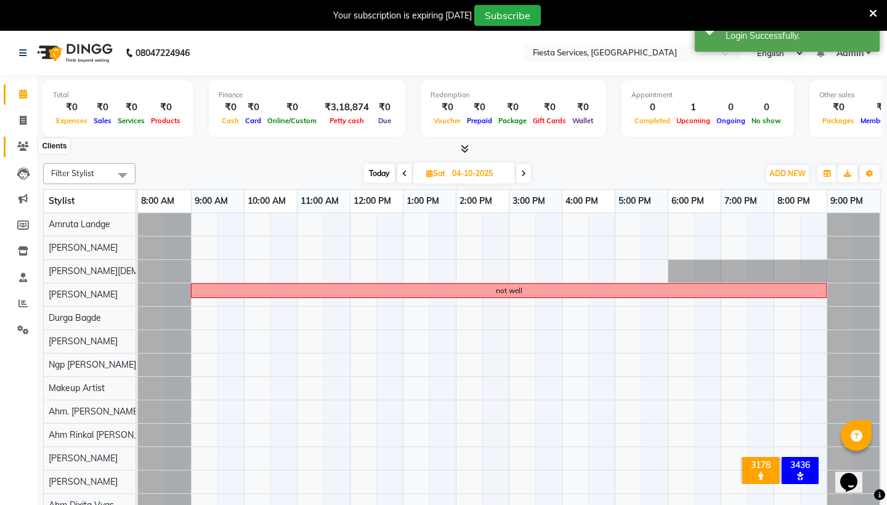  I want to click on span: Petty cash, so click(347, 121).